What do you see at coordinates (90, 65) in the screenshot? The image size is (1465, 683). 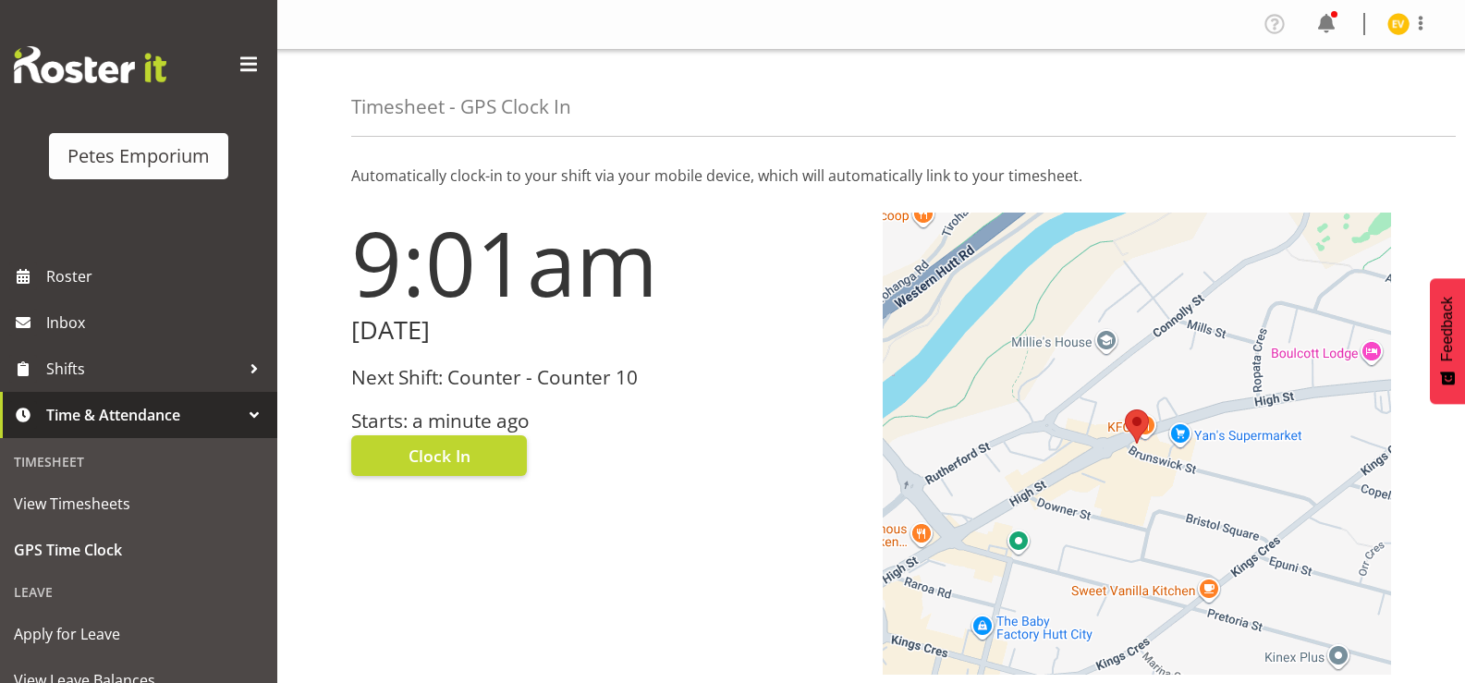 I see `img: Rosterit website logo` at bounding box center [90, 65].